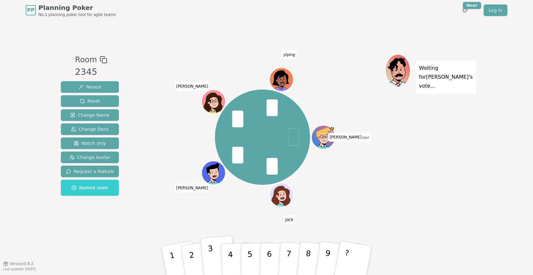  I want to click on button: Change Avatar, so click(90, 157).